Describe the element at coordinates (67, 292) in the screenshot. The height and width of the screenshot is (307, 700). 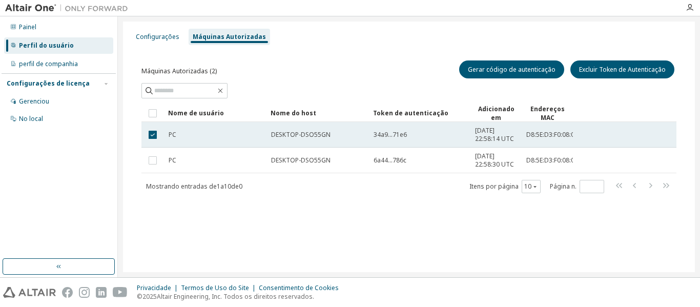
I see `img: facebook.svg` at that location.